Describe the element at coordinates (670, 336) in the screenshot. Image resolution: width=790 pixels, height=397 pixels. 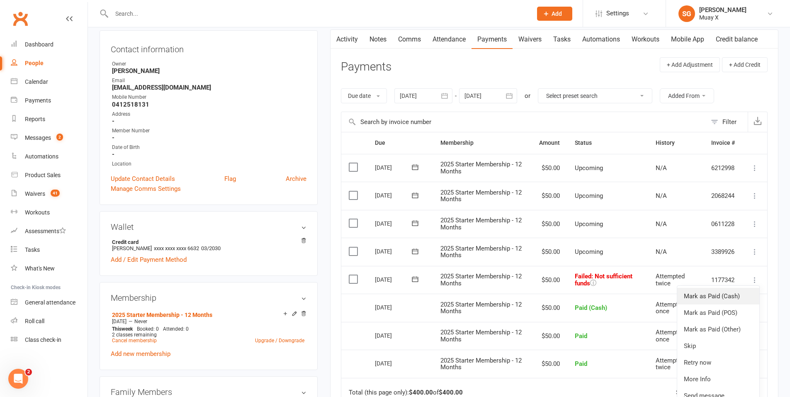
I see `span: Attempted once` at that location.